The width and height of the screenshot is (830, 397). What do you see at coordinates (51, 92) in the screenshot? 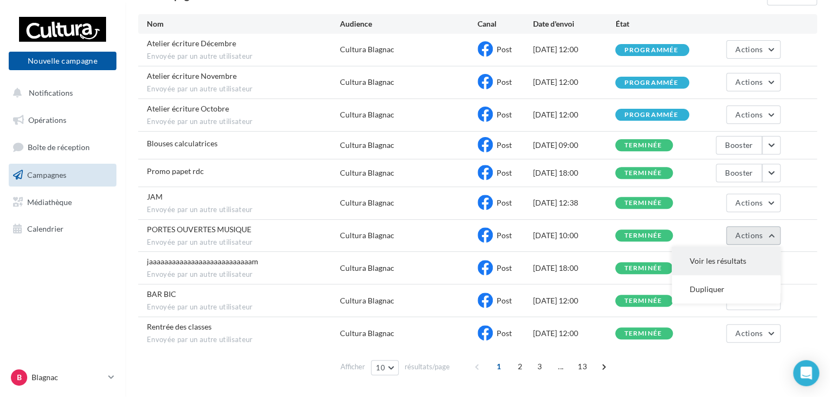
I see `span: Notifications` at bounding box center [51, 92].